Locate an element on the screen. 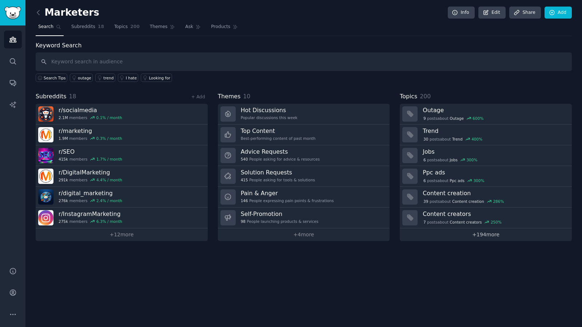 Image resolution: width=582 pixels, height=327 pixels. span: Subreddits is located at coordinates (83, 27).